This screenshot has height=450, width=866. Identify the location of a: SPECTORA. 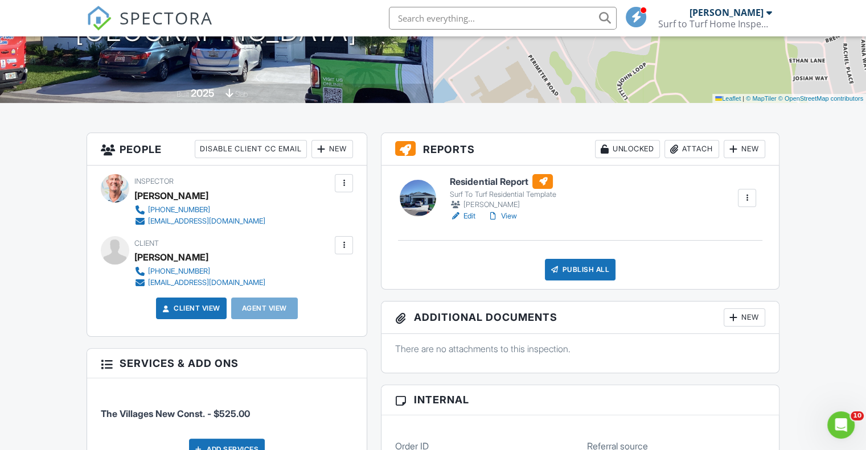
(150, 27).